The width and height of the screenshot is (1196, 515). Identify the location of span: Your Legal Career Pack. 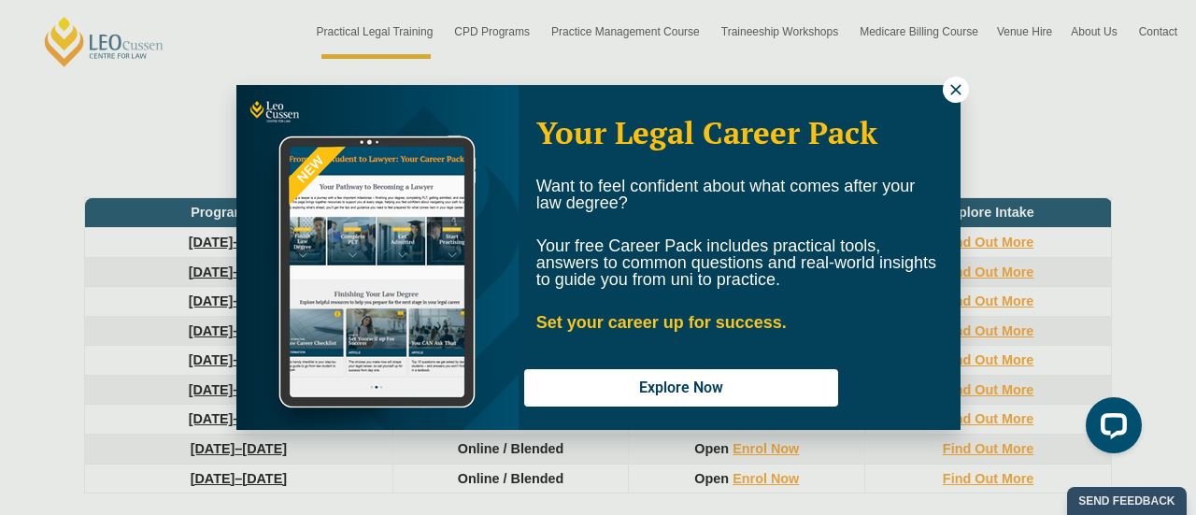
(706, 132).